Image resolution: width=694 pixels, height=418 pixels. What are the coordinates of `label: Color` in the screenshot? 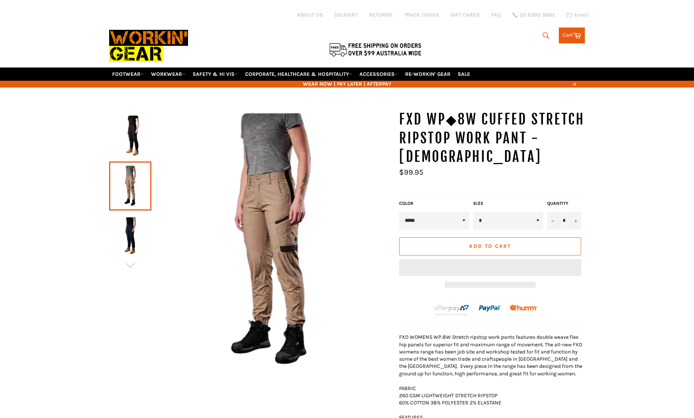 It's located at (434, 204).